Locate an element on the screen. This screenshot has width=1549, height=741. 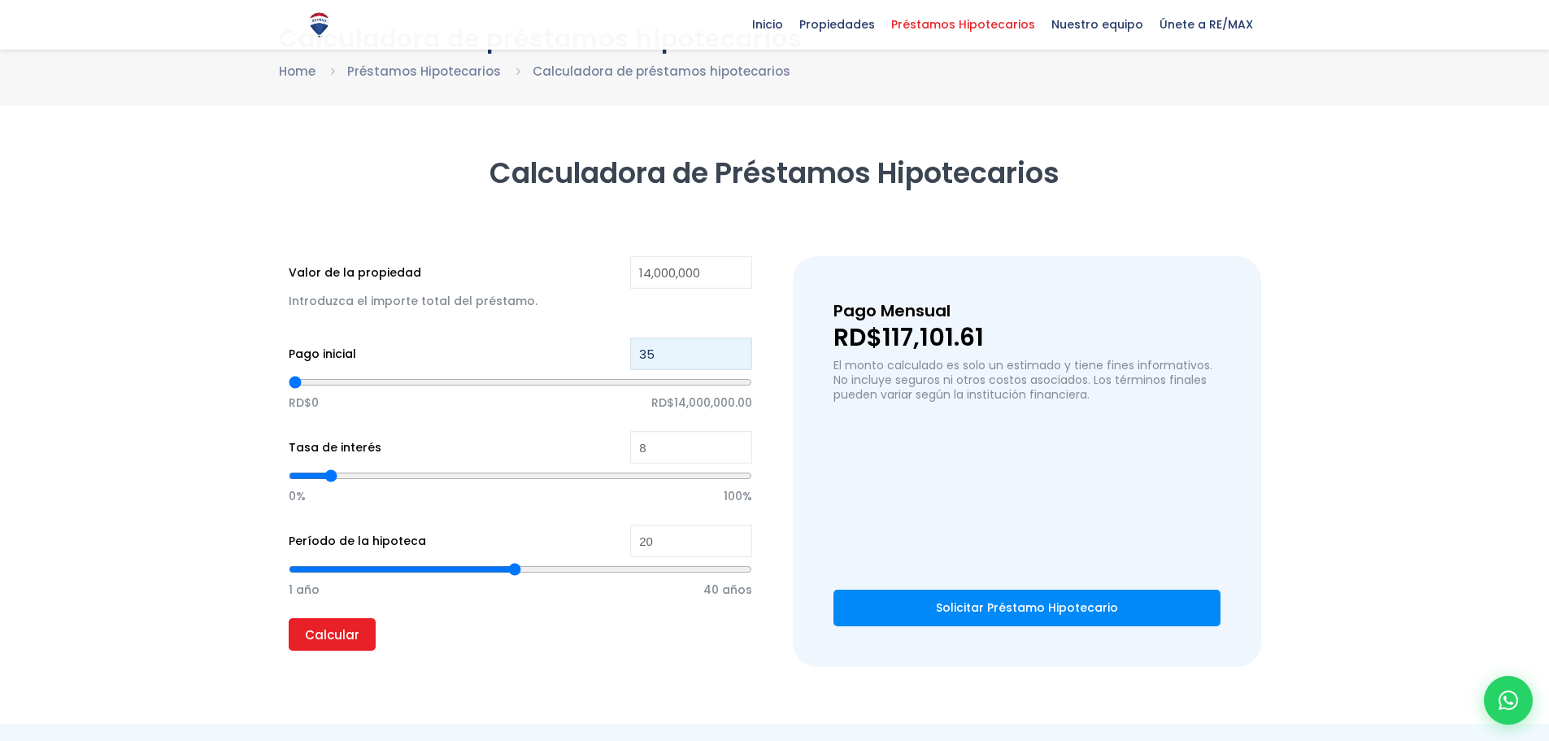
a: Solicitar Préstamo Hipotecario is located at coordinates (1026, 608).